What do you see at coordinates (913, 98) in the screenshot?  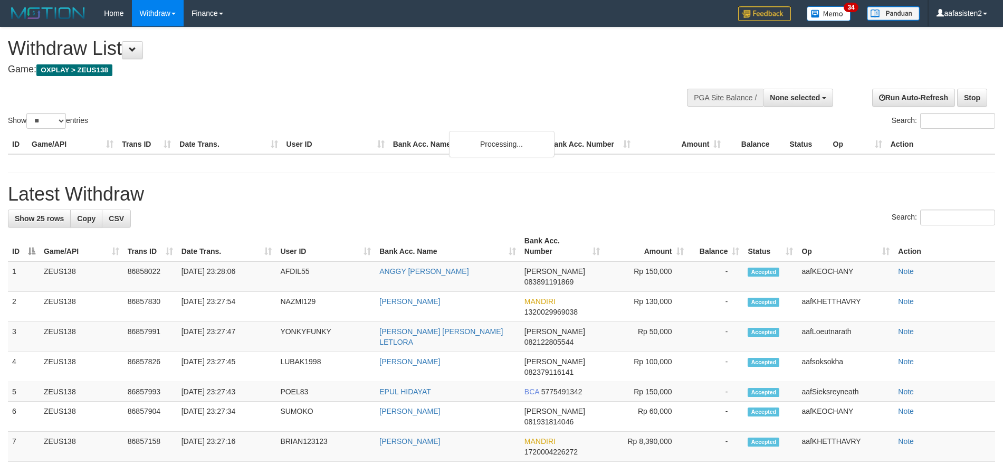 I see `a: Run Auto-Refresh` at bounding box center [913, 98].